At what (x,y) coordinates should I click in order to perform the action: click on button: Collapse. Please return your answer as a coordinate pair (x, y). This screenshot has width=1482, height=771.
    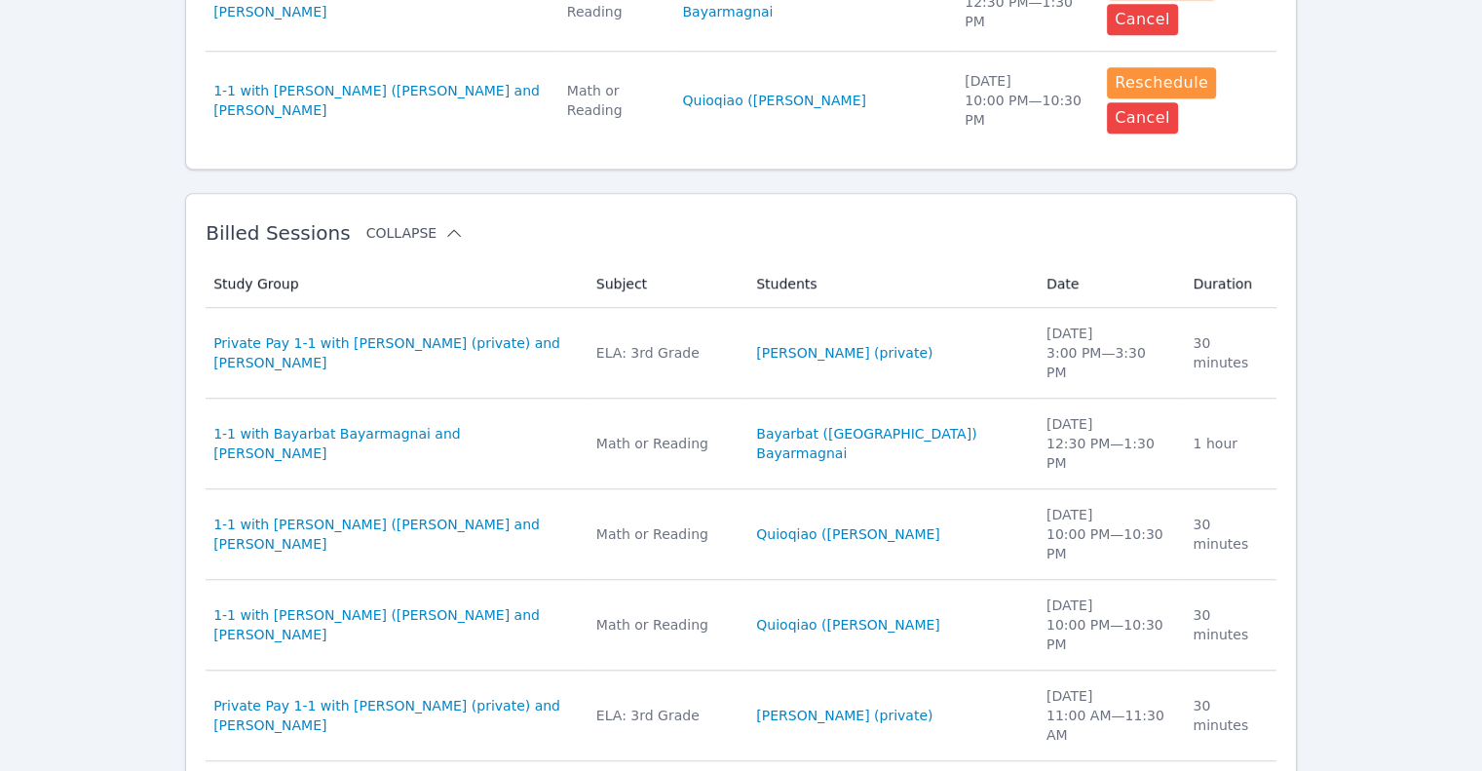
    Looking at the image, I should click on (415, 233).